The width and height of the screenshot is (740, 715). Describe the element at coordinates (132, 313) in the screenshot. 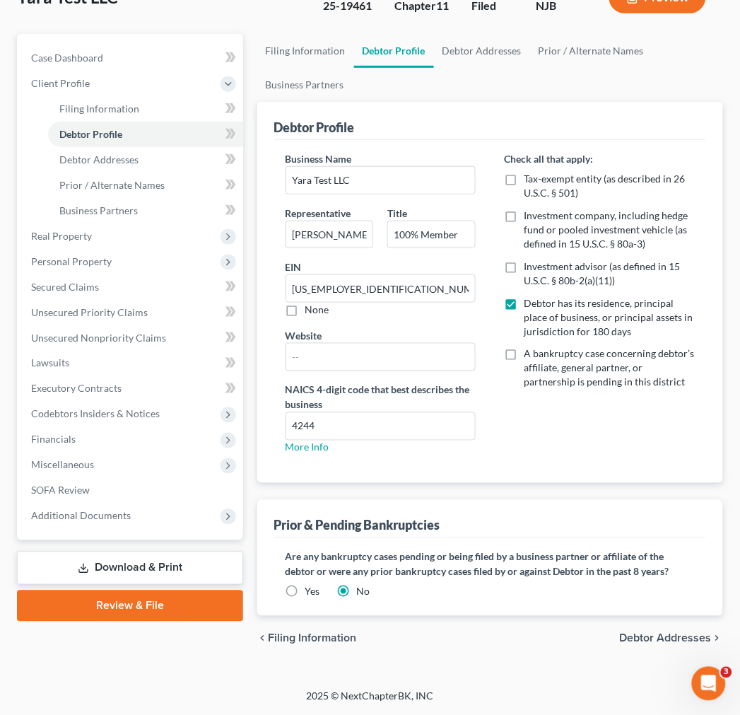

I see `a: Unsecured Priority Claims` at that location.